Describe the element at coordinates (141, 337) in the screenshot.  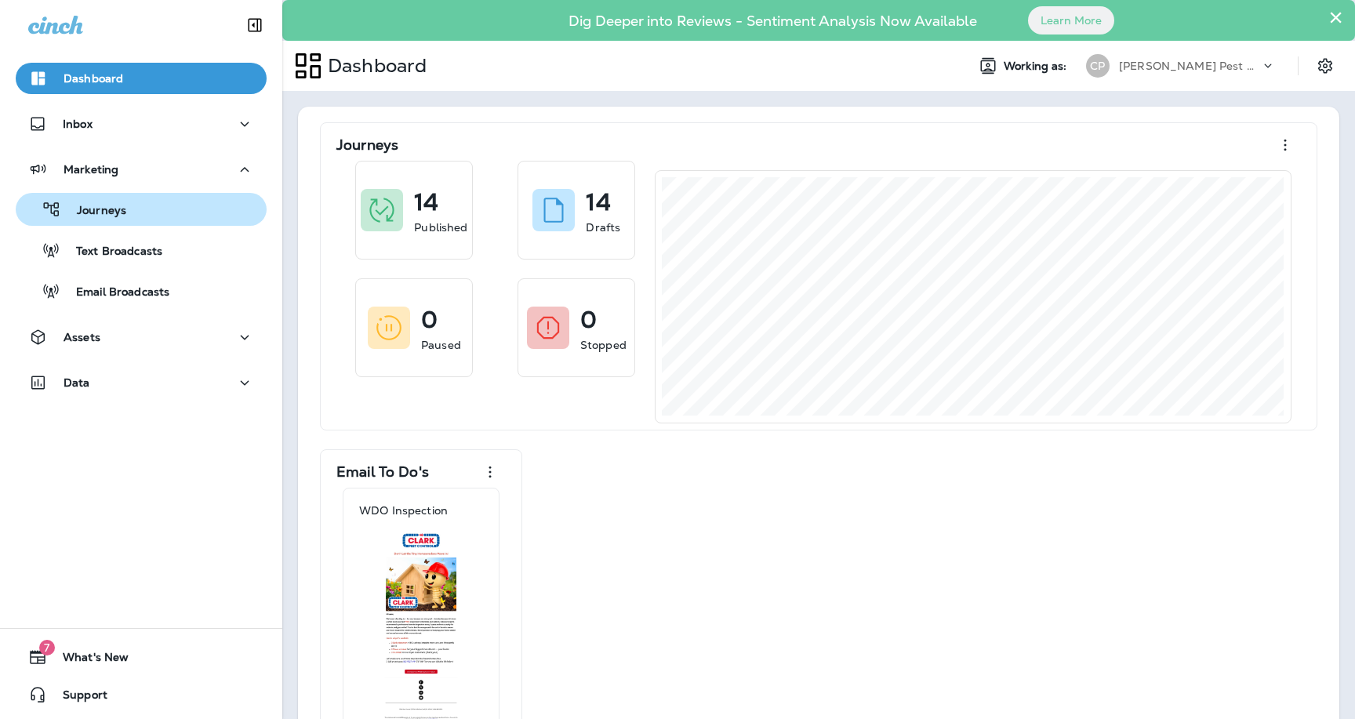
I see `button: Assets` at that location.